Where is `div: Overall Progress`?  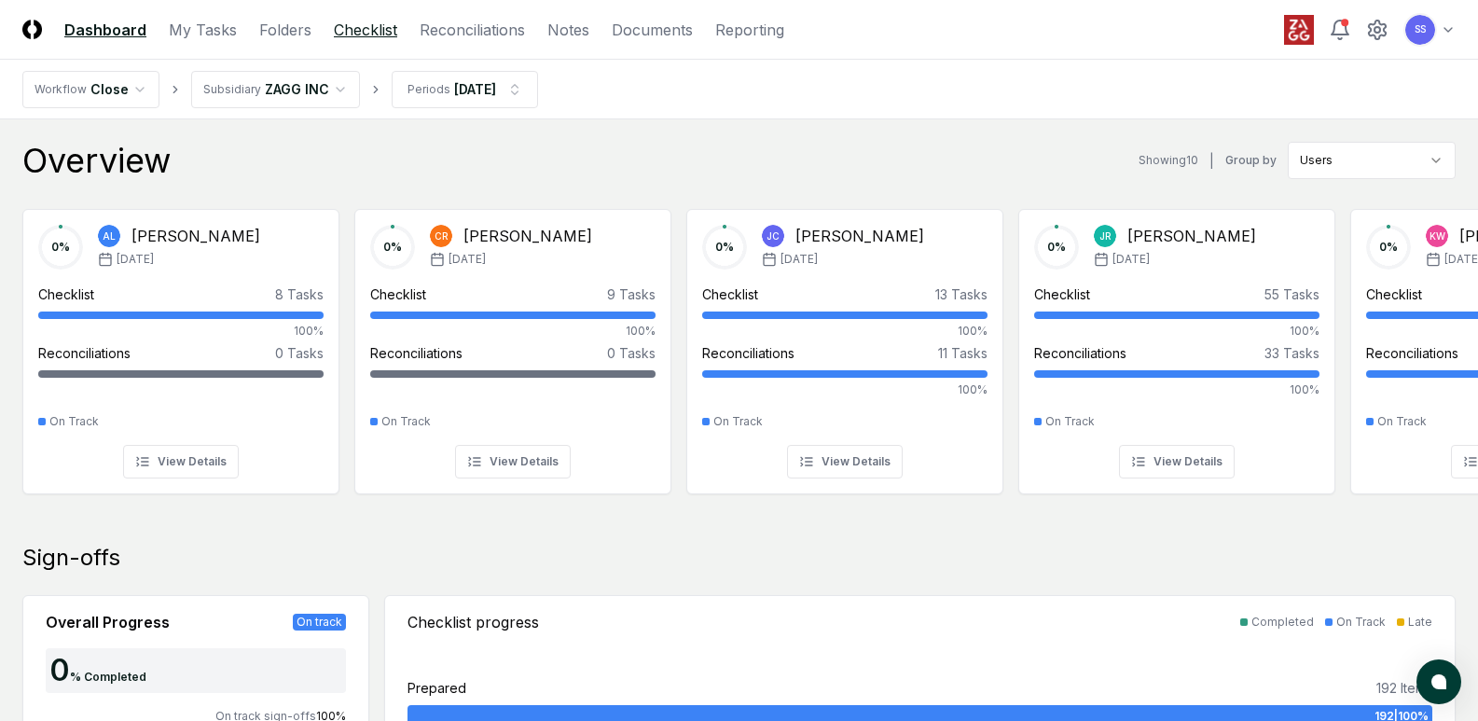 div: Overall Progress is located at coordinates (107, 622).